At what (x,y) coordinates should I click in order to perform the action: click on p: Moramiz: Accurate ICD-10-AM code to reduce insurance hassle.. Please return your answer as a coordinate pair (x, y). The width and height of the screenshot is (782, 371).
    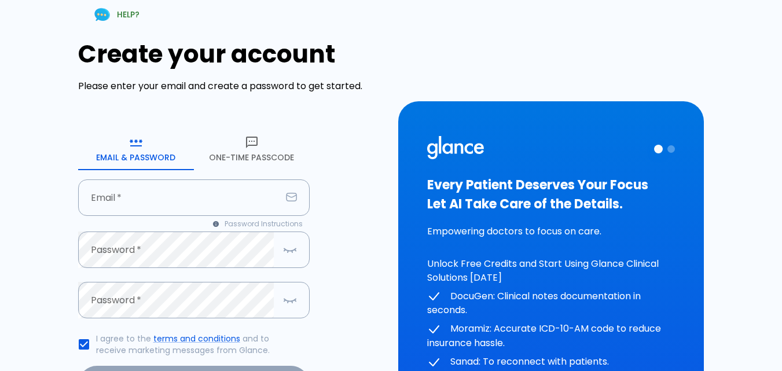
    Looking at the image, I should click on (551, 336).